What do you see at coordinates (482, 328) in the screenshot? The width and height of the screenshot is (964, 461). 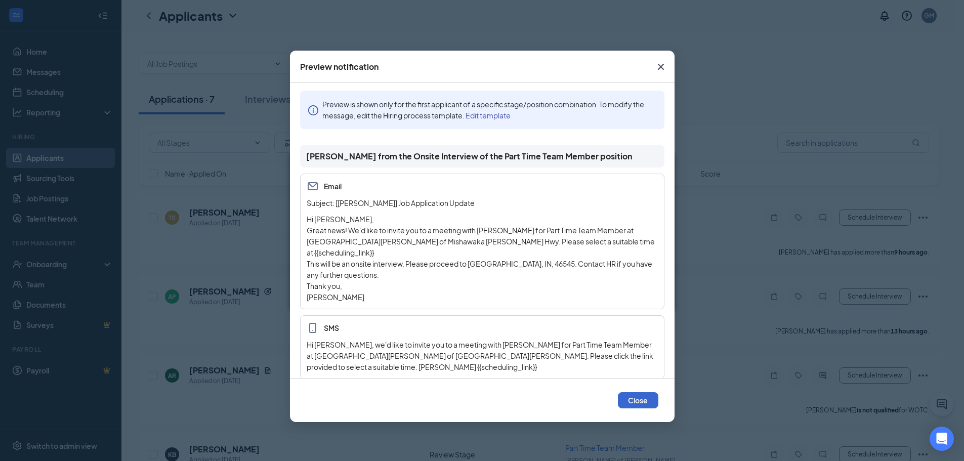 I see `span: SMS` at bounding box center [482, 328].